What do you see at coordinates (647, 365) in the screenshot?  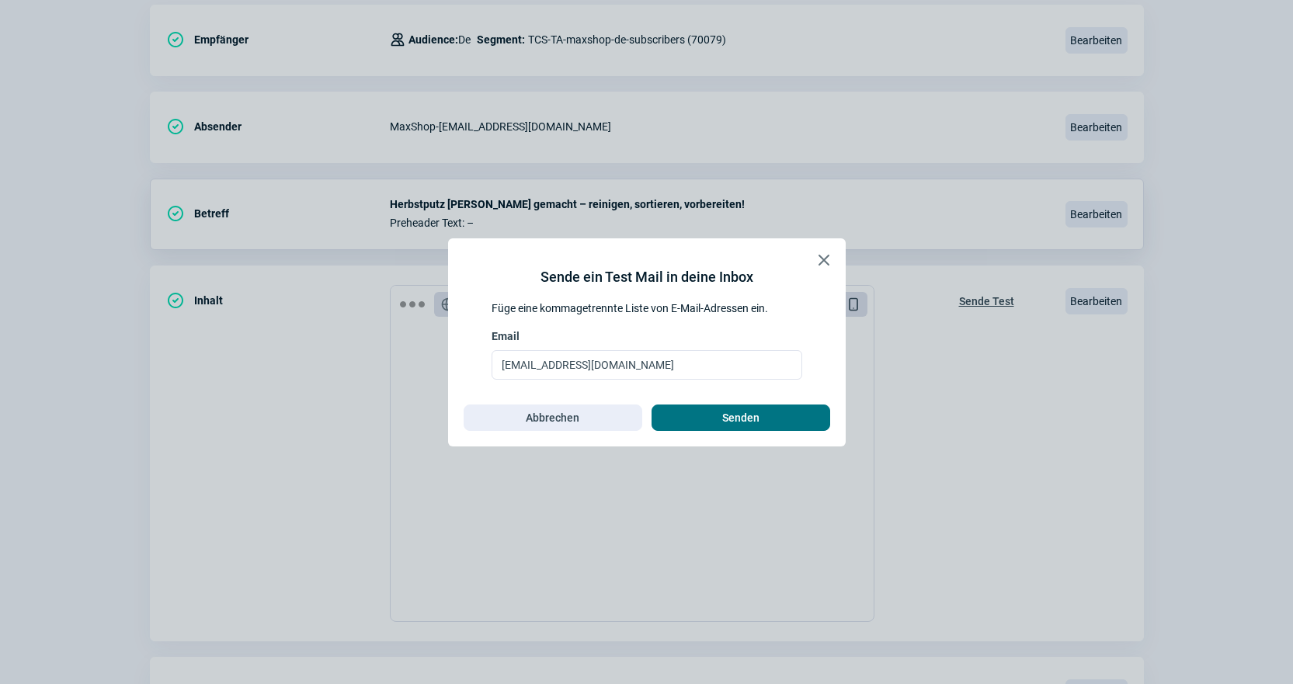 I see `input: Email` at bounding box center [647, 365].